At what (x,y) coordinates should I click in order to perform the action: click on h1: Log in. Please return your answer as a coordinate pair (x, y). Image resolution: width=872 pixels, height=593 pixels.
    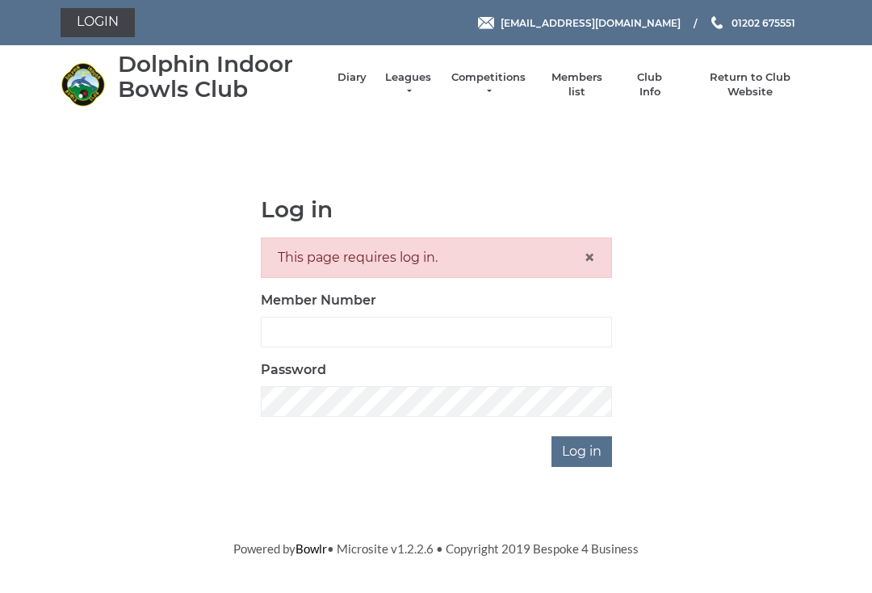
    Looking at the image, I should click on (436, 209).